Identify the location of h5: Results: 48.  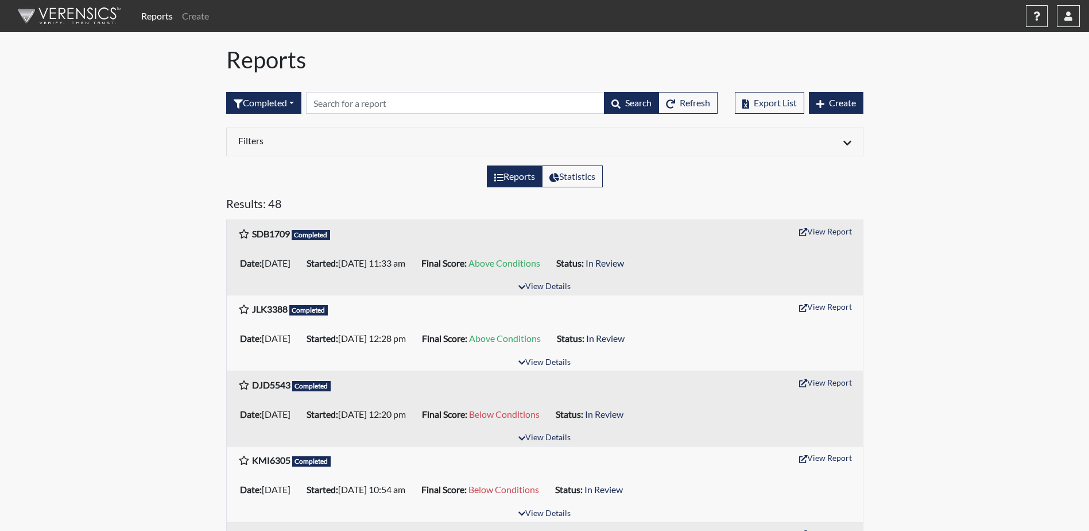
(545, 206).